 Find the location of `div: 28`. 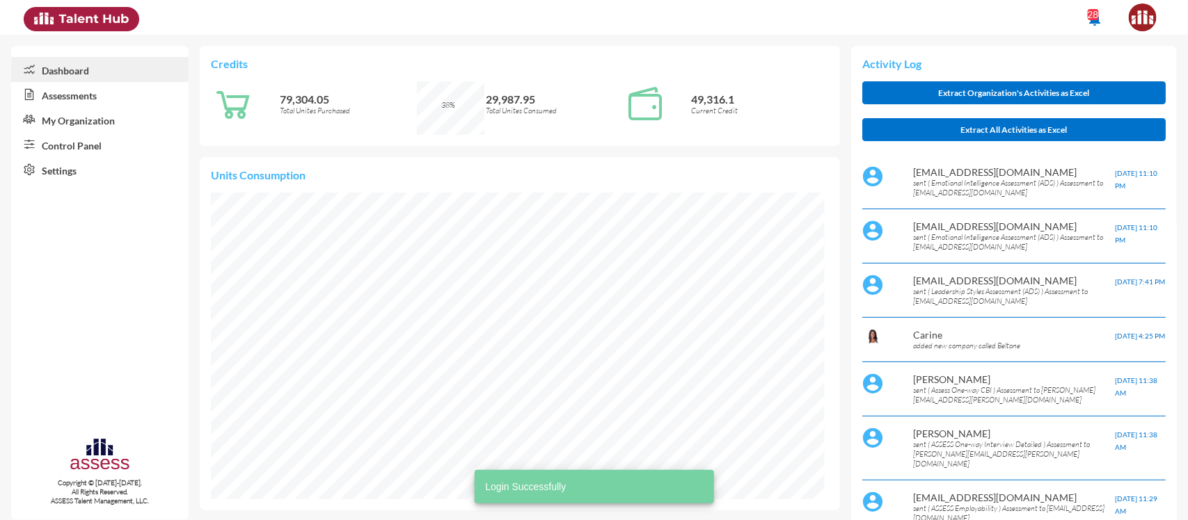

div: 28 is located at coordinates (1093, 15).